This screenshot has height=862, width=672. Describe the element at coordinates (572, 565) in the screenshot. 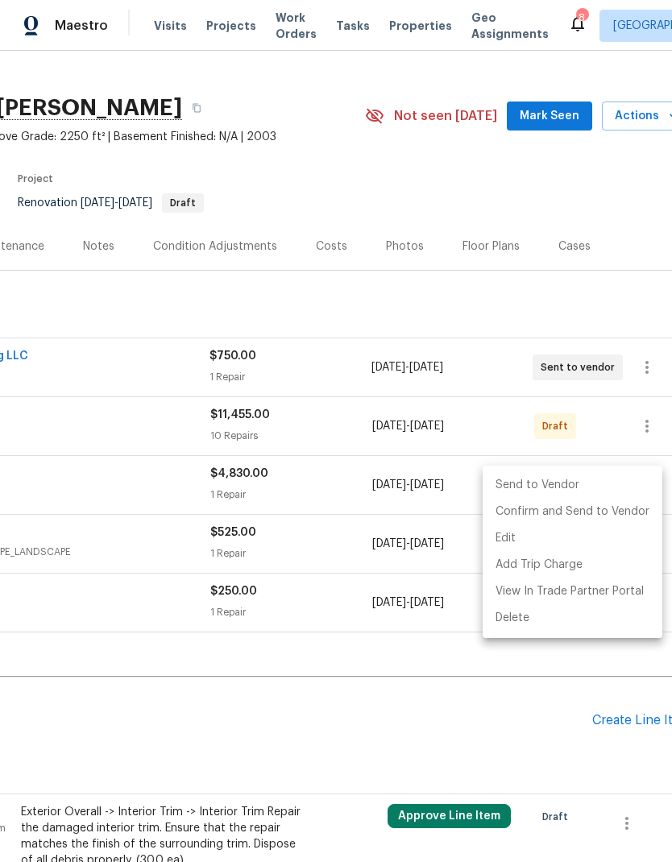

I see `li: Add Trip Charge` at that location.